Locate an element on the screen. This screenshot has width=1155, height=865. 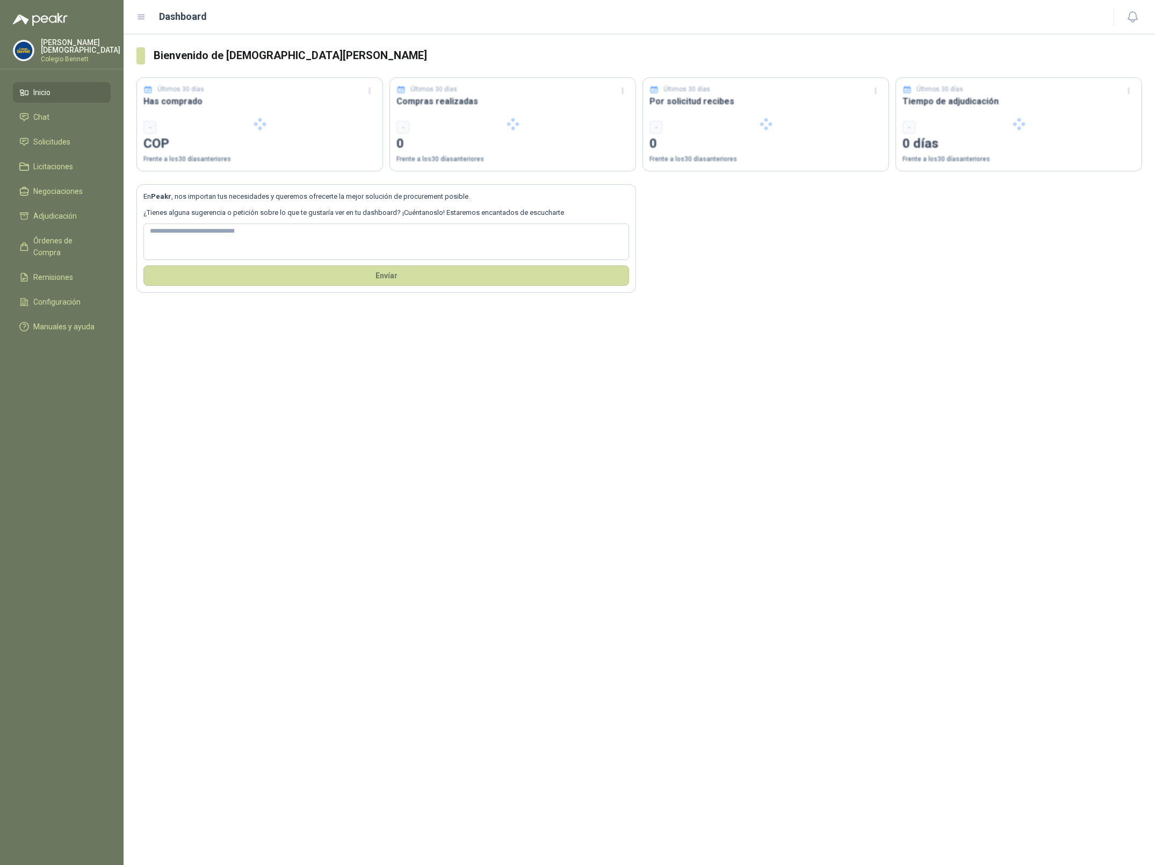
h1: Dashboard is located at coordinates (183, 17).